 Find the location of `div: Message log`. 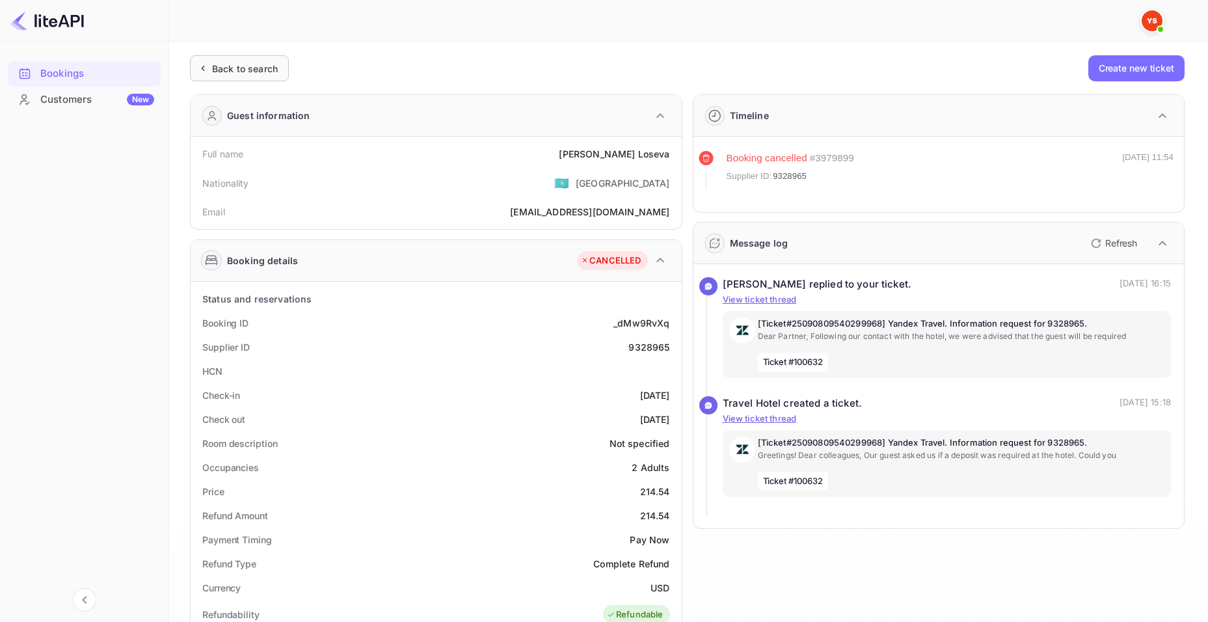

div: Message log is located at coordinates (759, 243).